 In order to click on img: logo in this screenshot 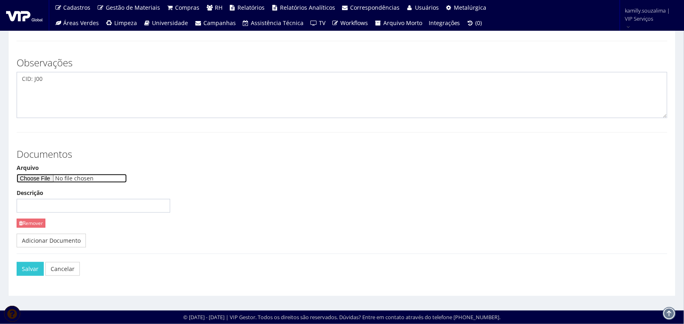, I will do `click(24, 15)`.